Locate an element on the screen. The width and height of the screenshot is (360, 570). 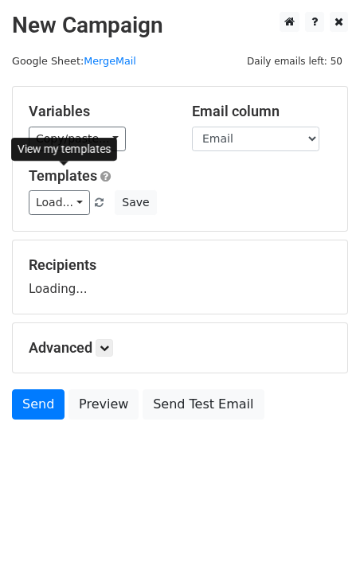
h5: Advanced is located at coordinates (180, 348).